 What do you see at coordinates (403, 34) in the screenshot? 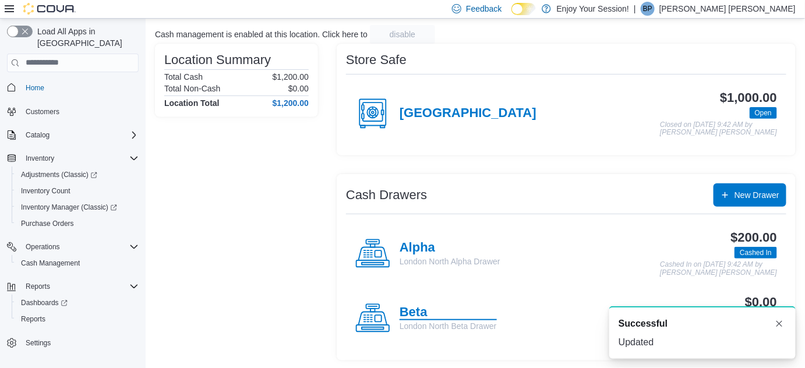
I see `span: disable` at bounding box center [403, 34].